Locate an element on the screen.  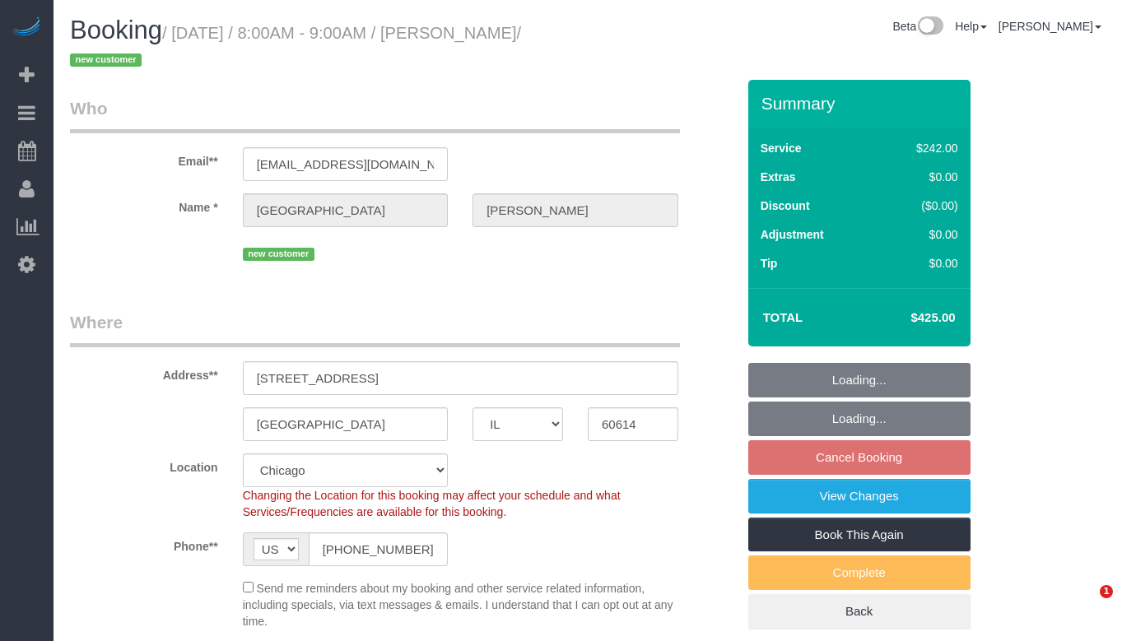
legend: Where is located at coordinates (374, 328).